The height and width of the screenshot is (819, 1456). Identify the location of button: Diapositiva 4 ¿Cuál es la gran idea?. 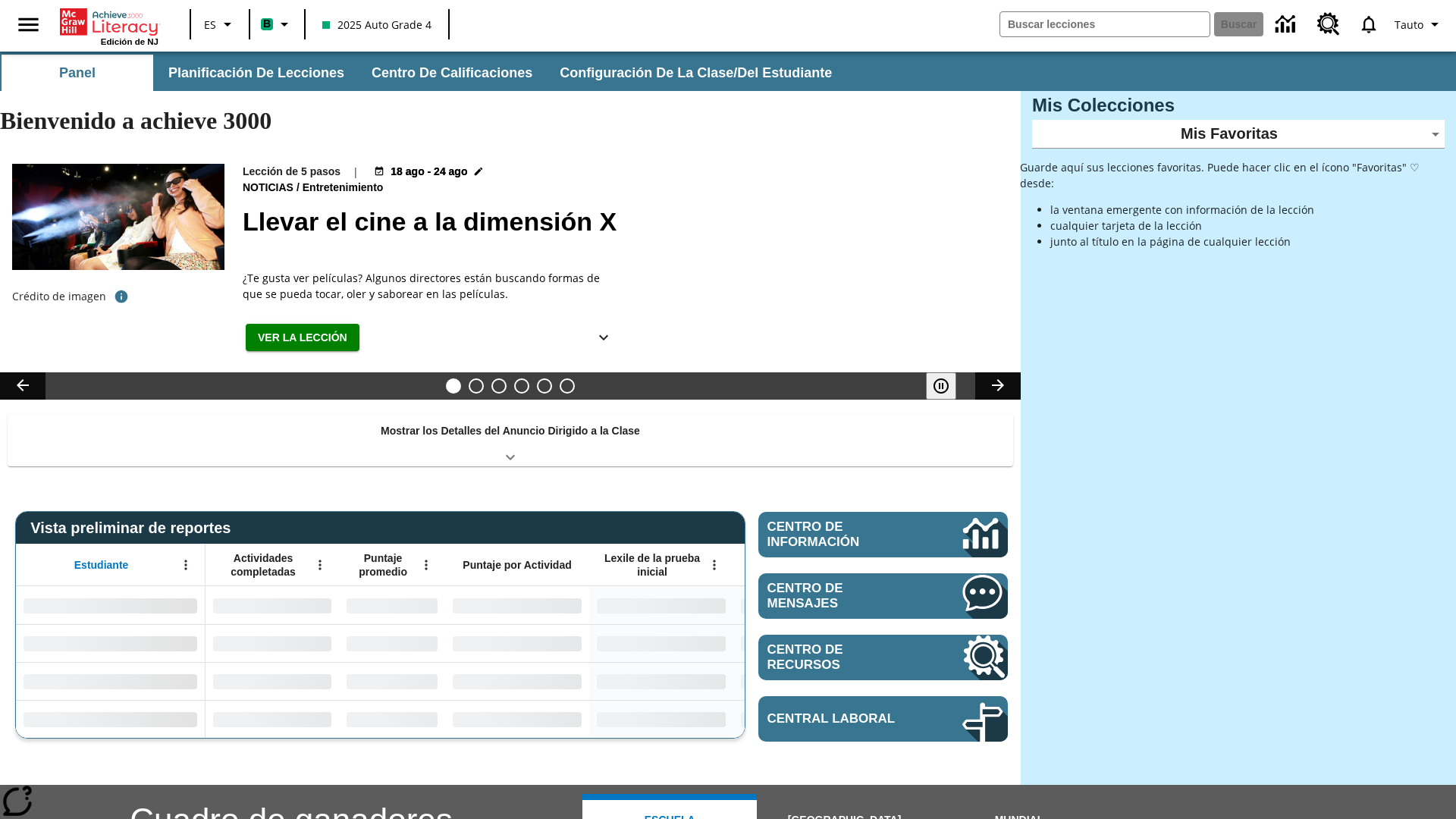
(522, 386).